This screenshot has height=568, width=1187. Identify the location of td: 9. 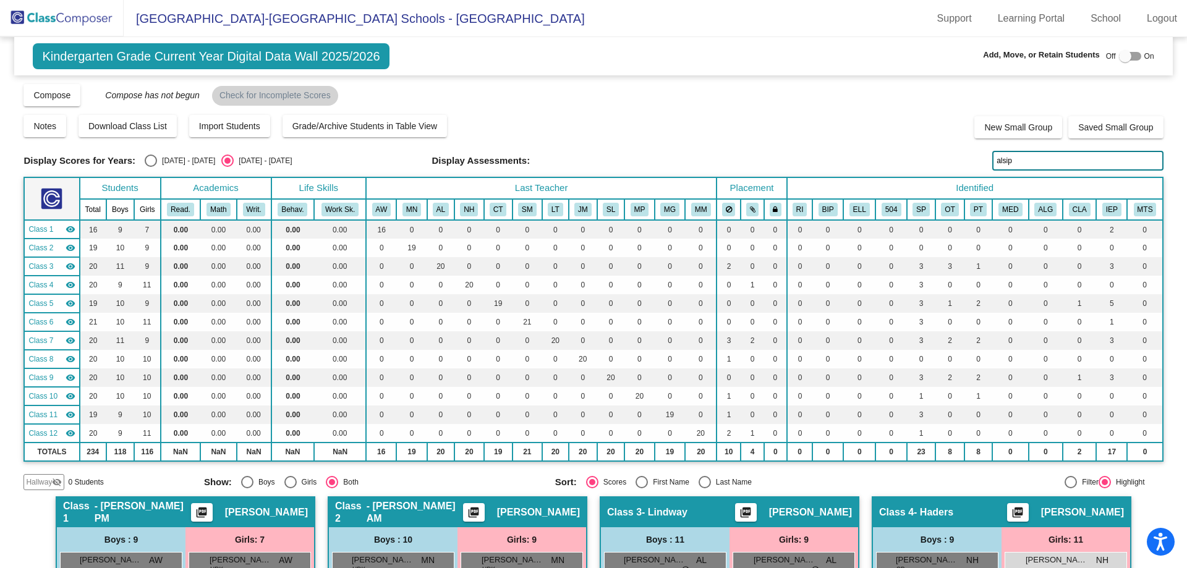
(147, 303).